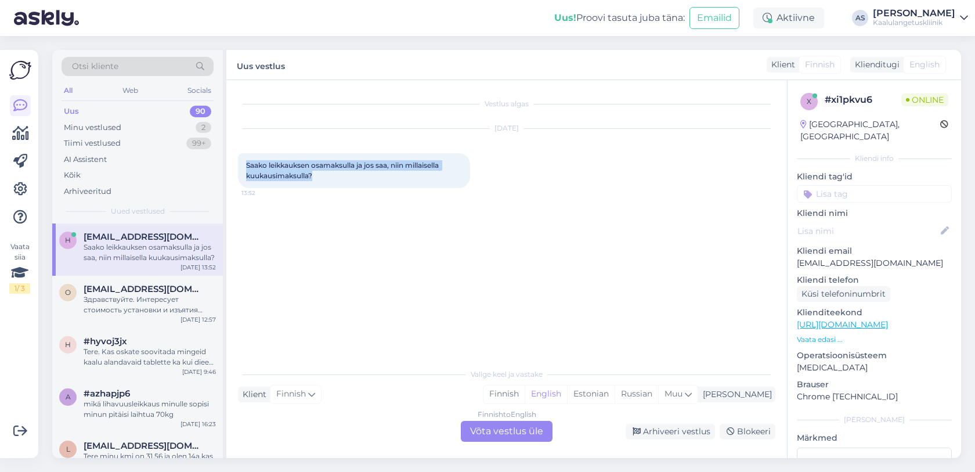 This screenshot has width=975, height=472. I want to click on p: Operatsioonisüsteem, so click(874, 355).